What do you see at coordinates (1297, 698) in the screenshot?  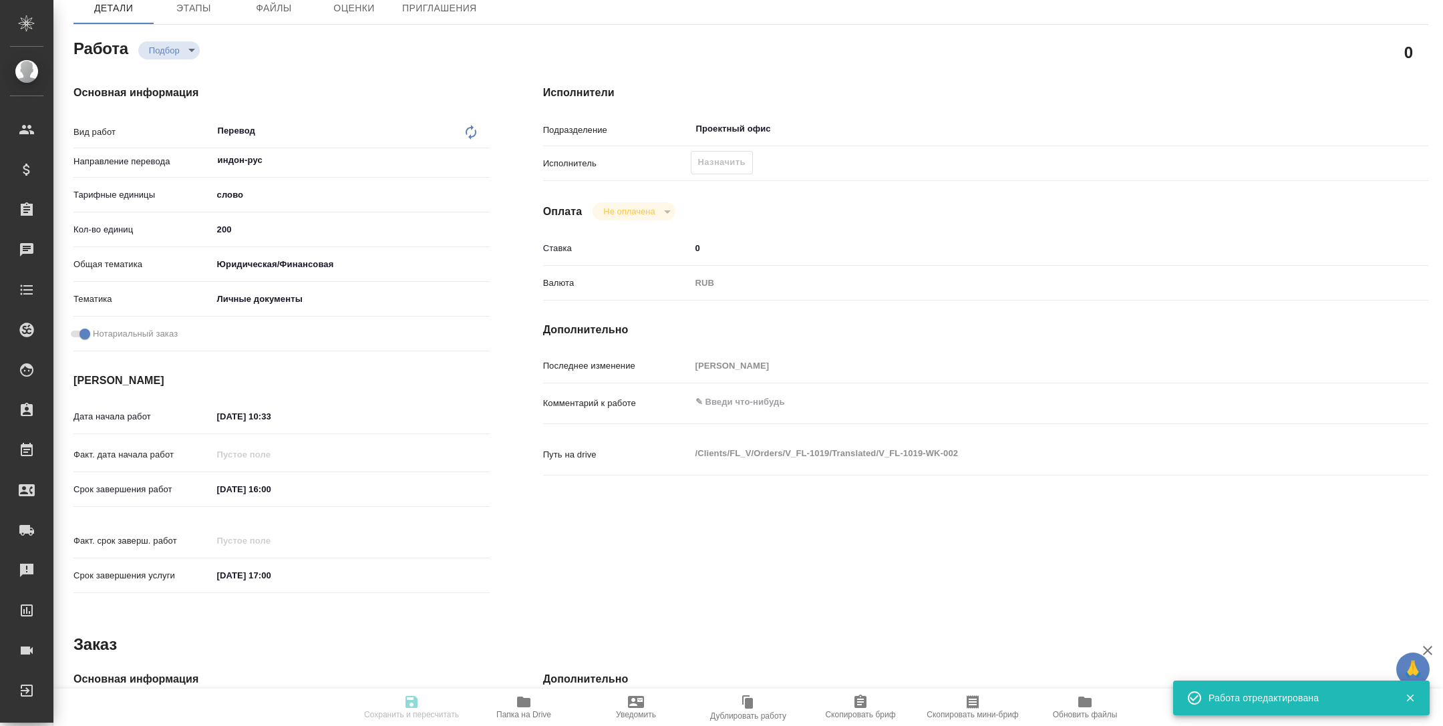 I see `div: Работа отредактирована` at bounding box center [1297, 698].